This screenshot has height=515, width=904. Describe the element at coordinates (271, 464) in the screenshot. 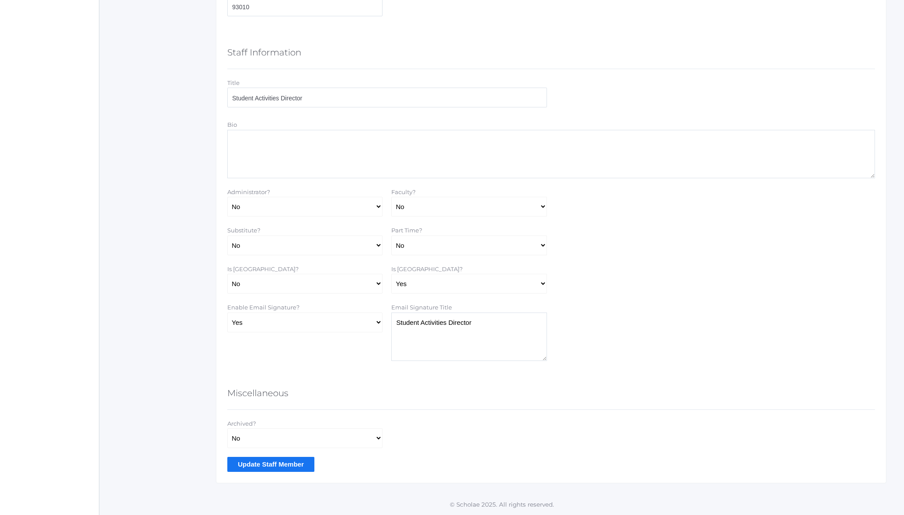

I see `input: Update Staff Member` at that location.